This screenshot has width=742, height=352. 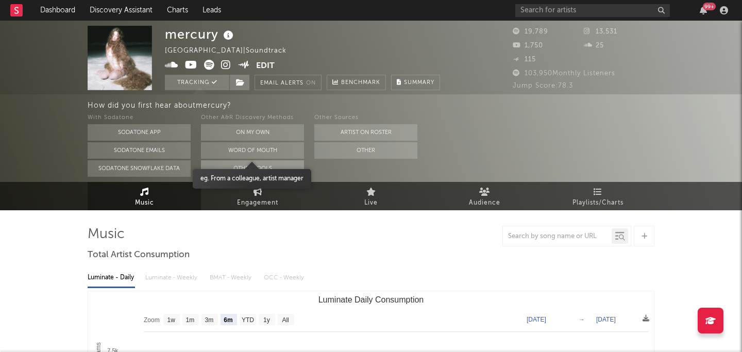 What do you see at coordinates (709, 6) in the screenshot?
I see `div: 99 +` at bounding box center [709, 6].